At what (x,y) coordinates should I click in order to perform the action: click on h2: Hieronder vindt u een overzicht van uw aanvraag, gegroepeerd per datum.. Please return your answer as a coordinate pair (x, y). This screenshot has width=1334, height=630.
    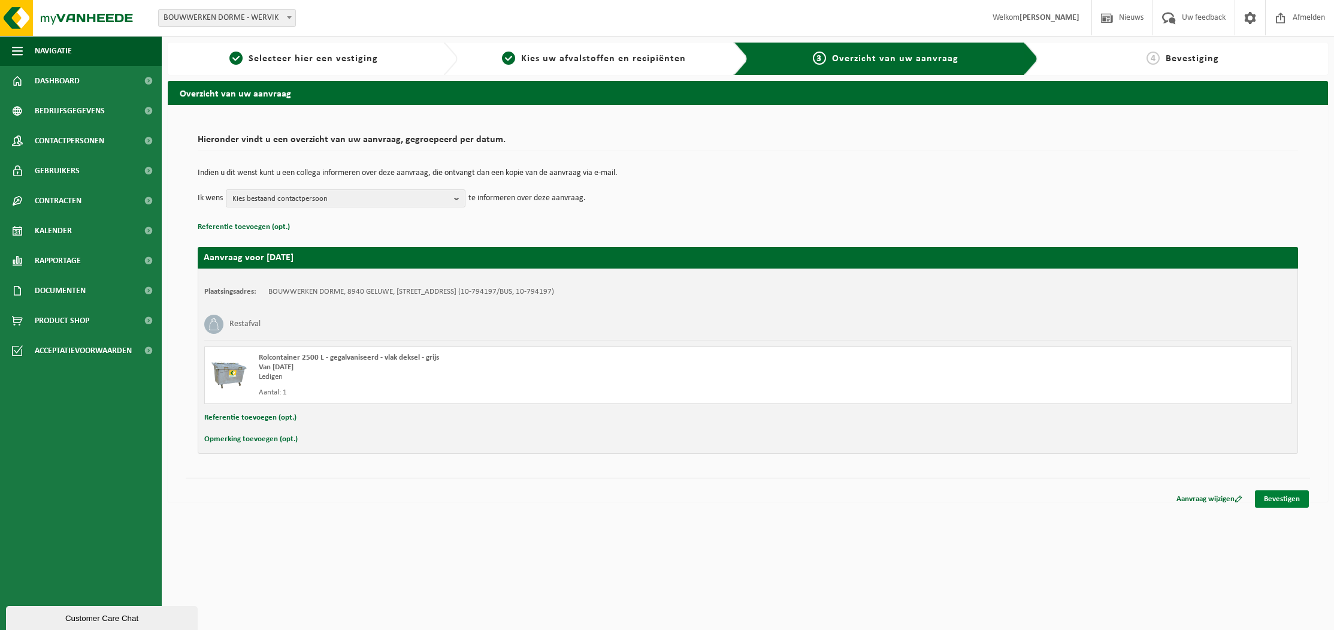
    Looking at the image, I should click on (748, 143).